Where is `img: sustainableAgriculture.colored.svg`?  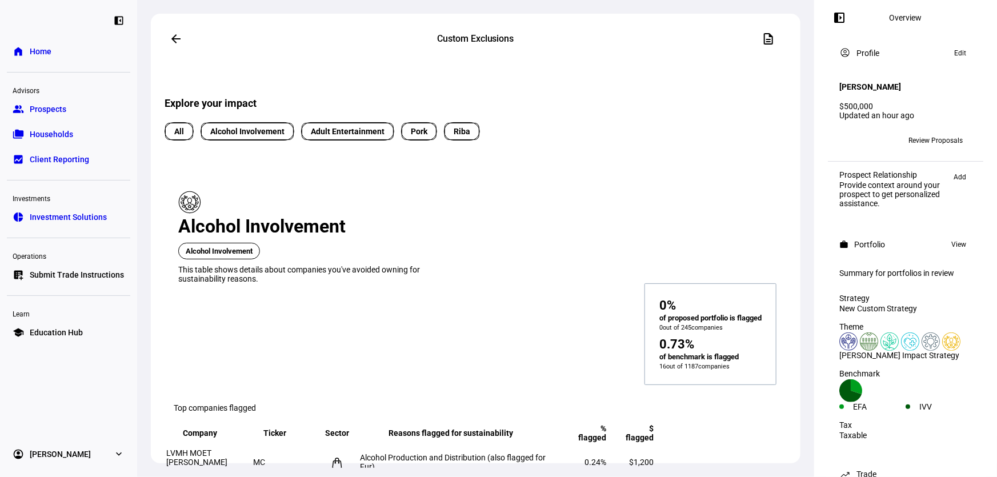
img: sustainableAgriculture.colored.svg is located at coordinates (869, 342).